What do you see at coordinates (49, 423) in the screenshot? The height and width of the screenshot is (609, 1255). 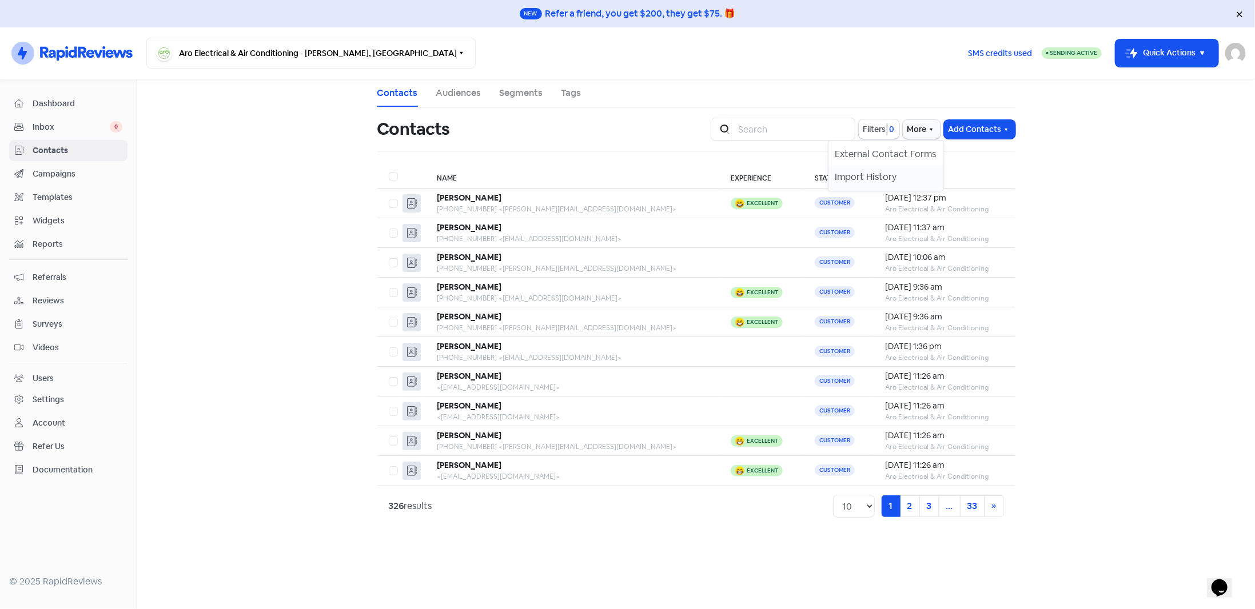 I see `div: Account` at bounding box center [49, 423].